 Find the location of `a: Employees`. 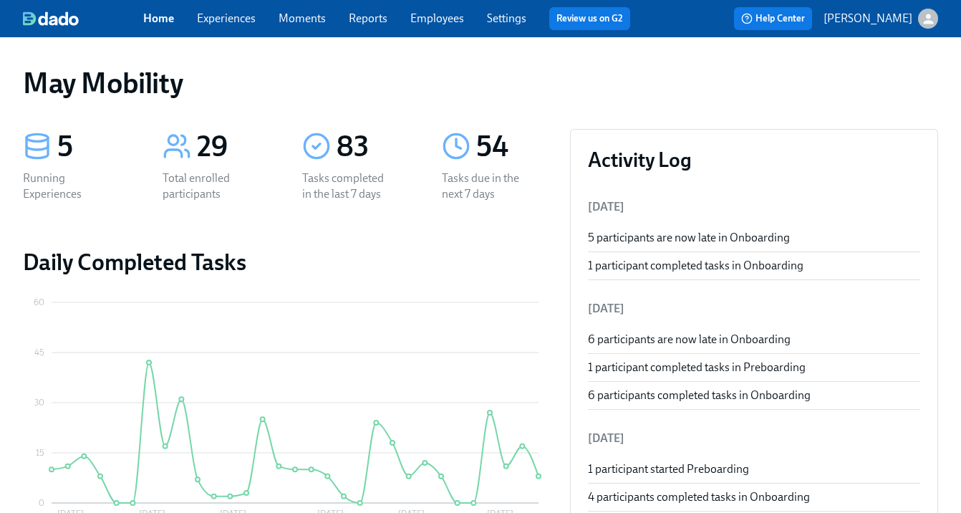

a: Employees is located at coordinates (437, 18).